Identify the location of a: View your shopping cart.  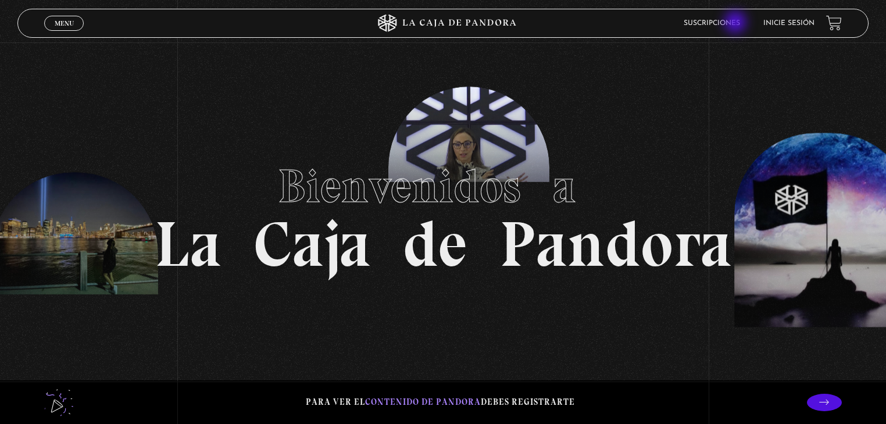
(834, 23).